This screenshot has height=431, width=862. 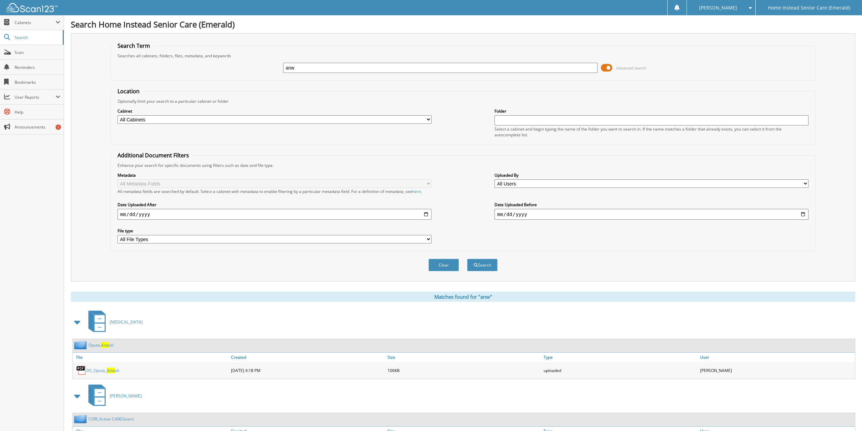 What do you see at coordinates (37, 67) in the screenshot?
I see `span: Reminders` at bounding box center [37, 67].